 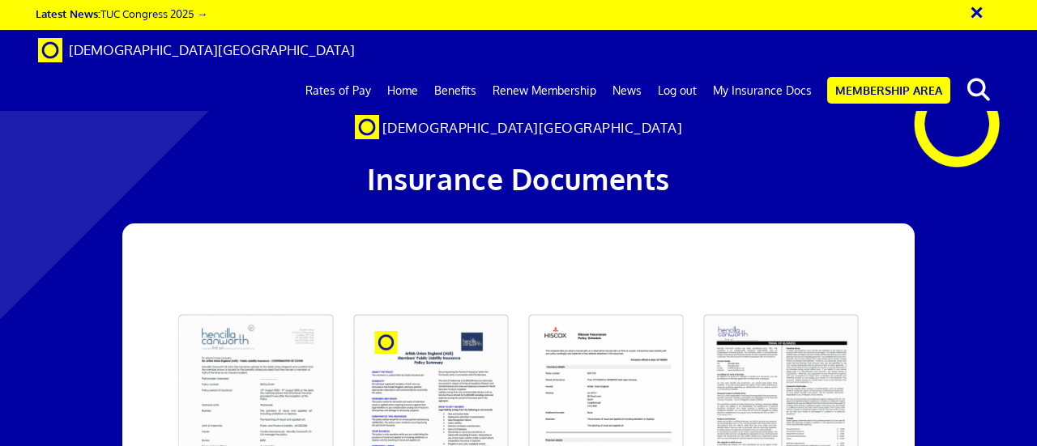 I want to click on strong: Latest News:, so click(x=68, y=13).